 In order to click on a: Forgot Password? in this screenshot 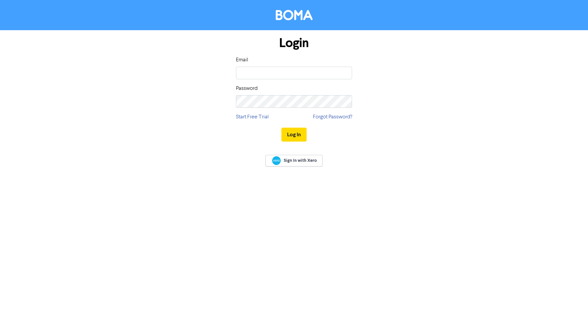, I will do `click(332, 117)`.